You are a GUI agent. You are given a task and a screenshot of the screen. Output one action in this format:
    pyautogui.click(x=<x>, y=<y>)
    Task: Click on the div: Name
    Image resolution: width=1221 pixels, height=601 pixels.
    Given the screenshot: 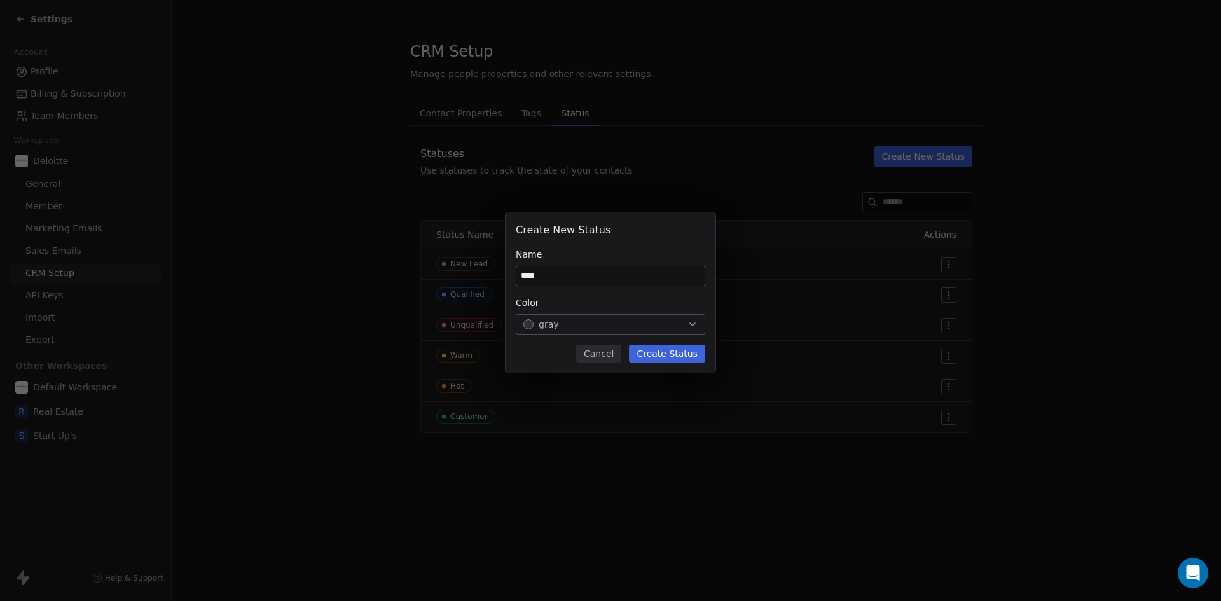 What is the action you would take?
    pyautogui.click(x=611, y=254)
    